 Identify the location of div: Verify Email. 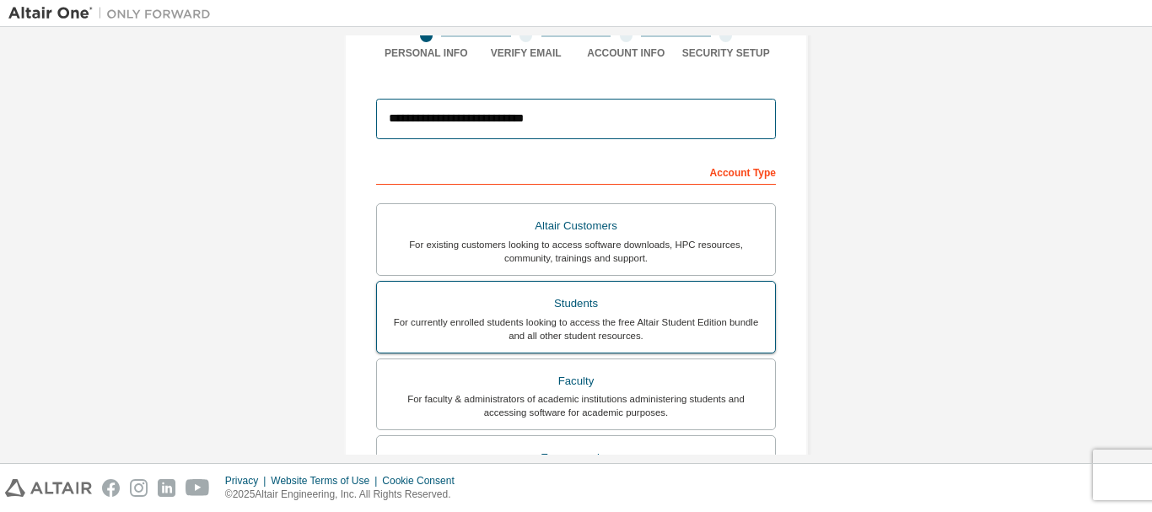
(526, 53).